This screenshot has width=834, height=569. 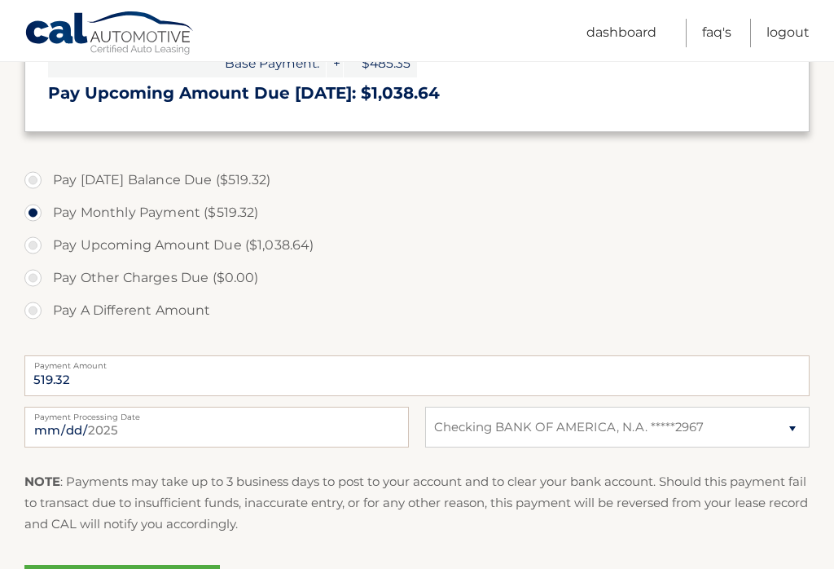 I want to click on label: Payment Processing Date, so click(x=217, y=413).